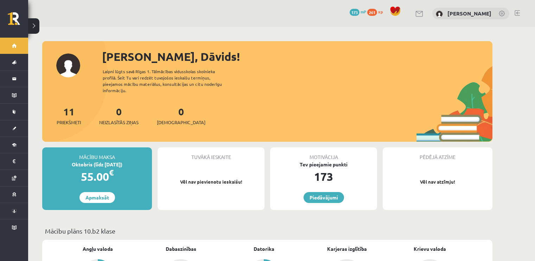  What do you see at coordinates (324, 177) in the screenshot?
I see `div: 173` at bounding box center [324, 177].